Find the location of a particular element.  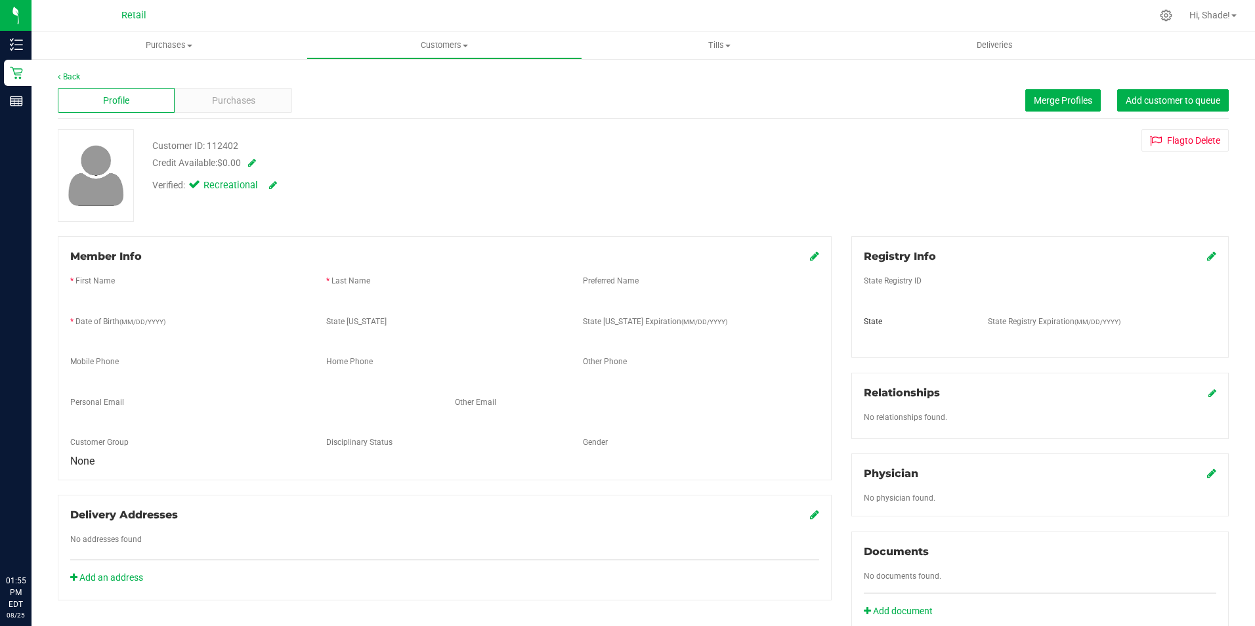

img: user-icon.png is located at coordinates (96, 175).